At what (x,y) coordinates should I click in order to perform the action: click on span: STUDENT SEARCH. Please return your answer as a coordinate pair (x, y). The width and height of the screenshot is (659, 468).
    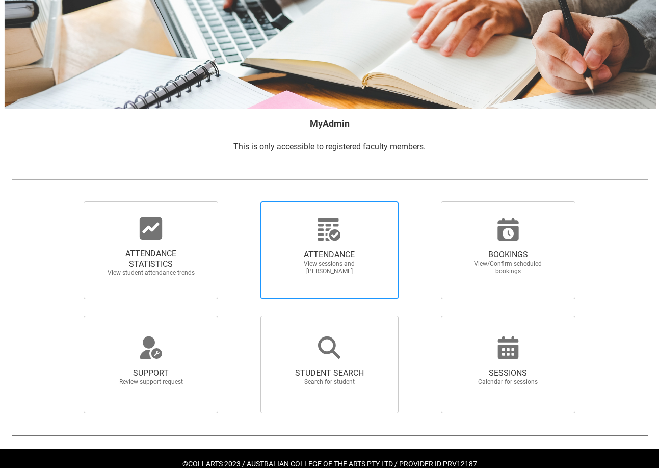
    Looking at the image, I should click on (329, 373).